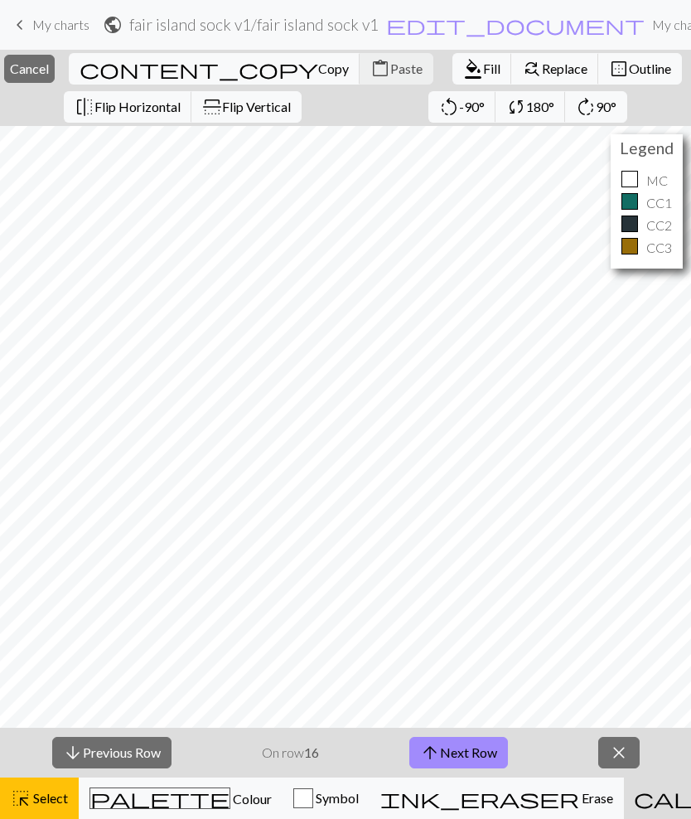 The image size is (691, 819). Describe the element at coordinates (138, 106) in the screenshot. I see `span: Flip Horizontal` at that location.